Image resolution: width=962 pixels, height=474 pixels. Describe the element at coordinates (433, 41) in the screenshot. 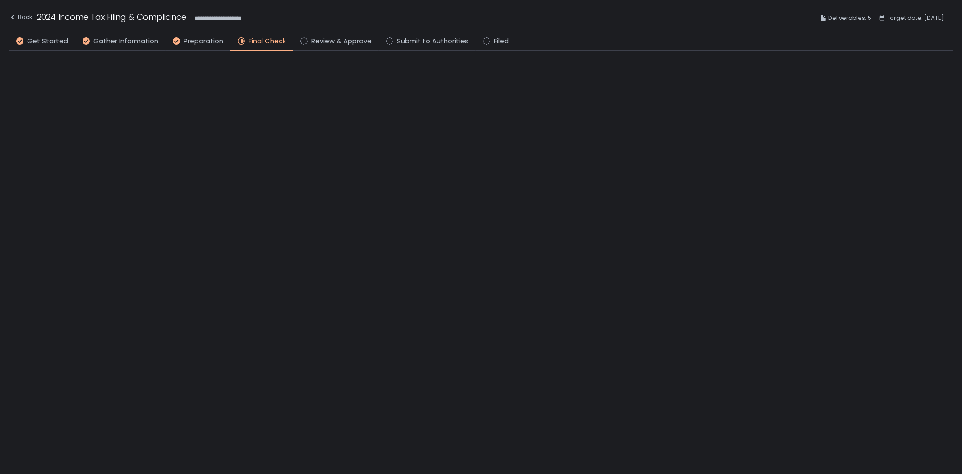

I see `span: Submit to Authorities` at that location.